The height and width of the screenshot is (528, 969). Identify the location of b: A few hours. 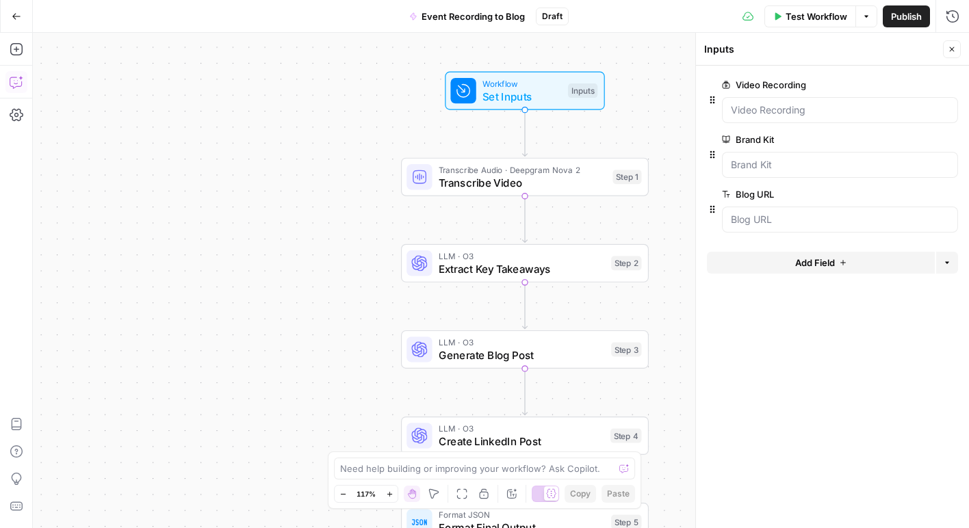
(66, 55).